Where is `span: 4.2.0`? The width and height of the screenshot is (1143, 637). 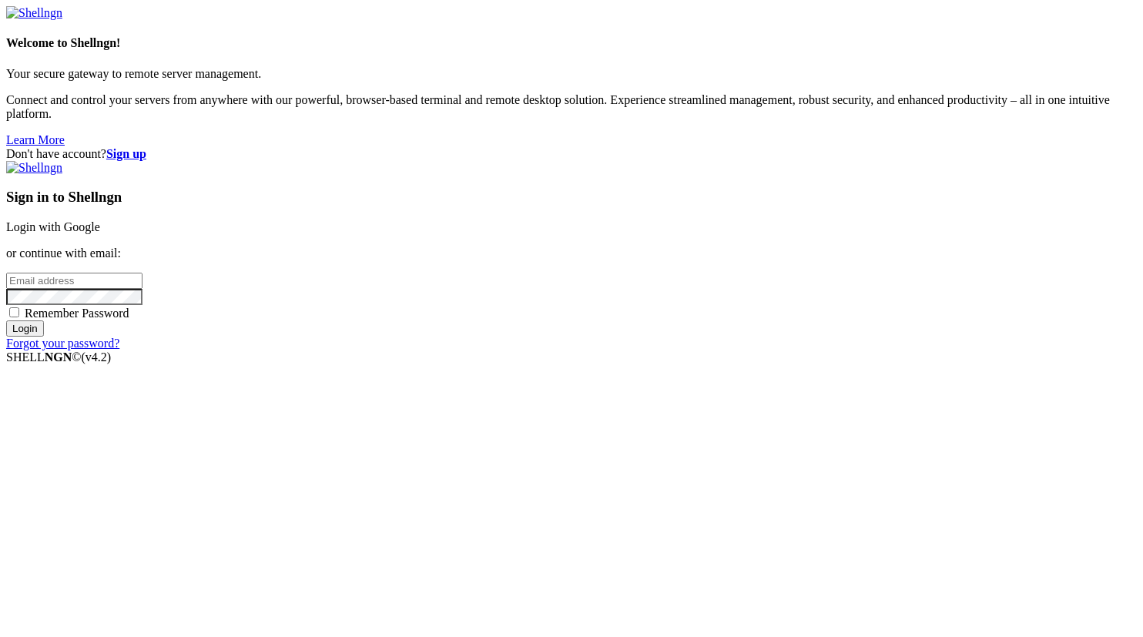 span: 4.2.0 is located at coordinates (96, 357).